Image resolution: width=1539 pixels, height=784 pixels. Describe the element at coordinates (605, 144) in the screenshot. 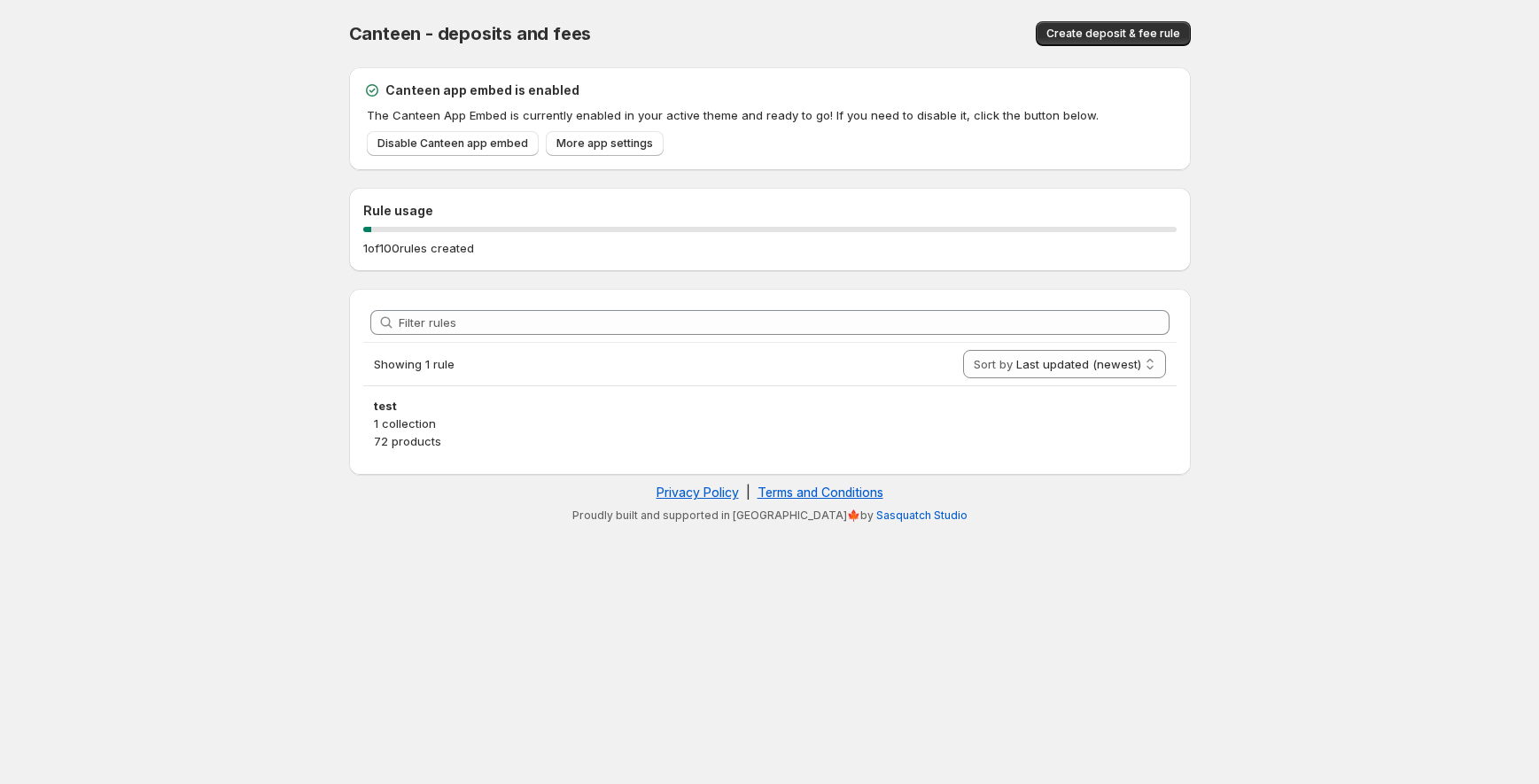

I see `a: More app settings` at that location.